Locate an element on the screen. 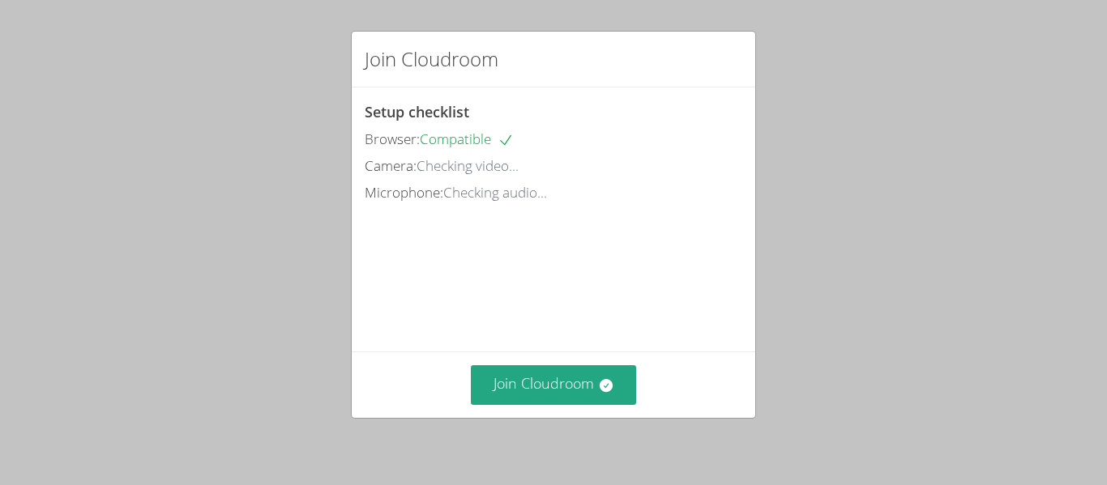 This screenshot has height=485, width=1107. span: Compatible is located at coordinates (467, 139).